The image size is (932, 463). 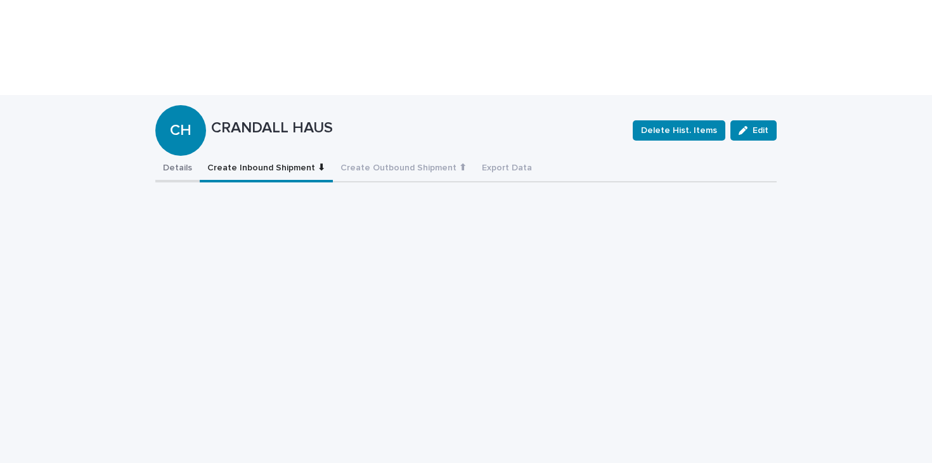 I want to click on p: CRANDALL HAUS, so click(x=416, y=128).